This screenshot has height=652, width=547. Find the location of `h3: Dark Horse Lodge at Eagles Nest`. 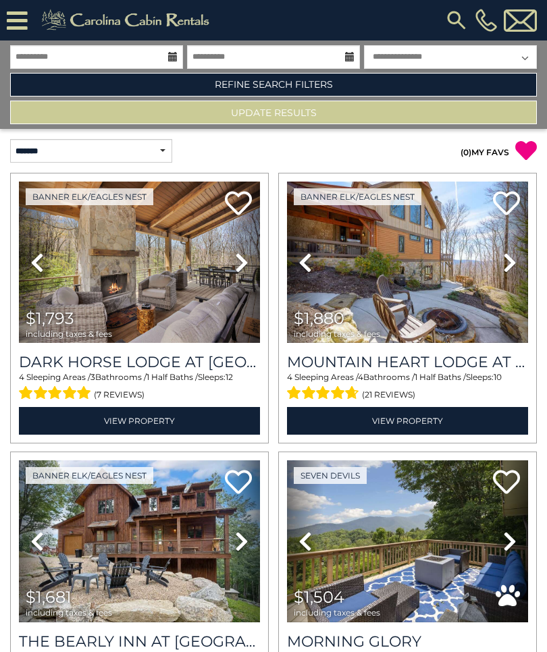

h3: Dark Horse Lodge at Eagles Nest is located at coordinates (139, 362).